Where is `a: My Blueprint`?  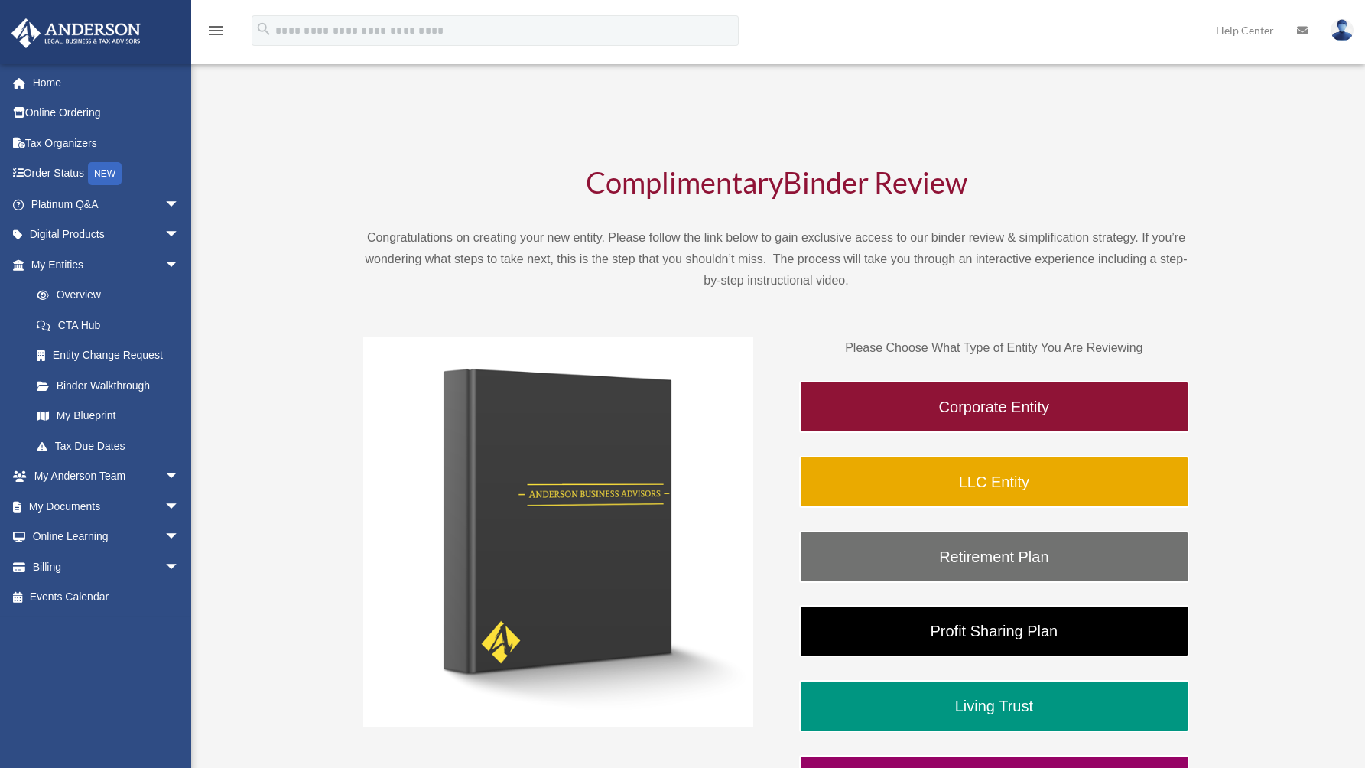
a: My Blueprint is located at coordinates (112, 416).